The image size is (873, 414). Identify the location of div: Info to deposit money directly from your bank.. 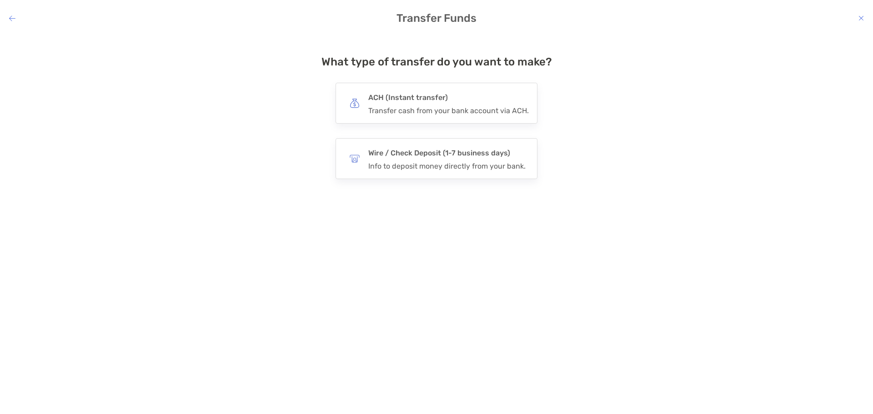
(447, 166).